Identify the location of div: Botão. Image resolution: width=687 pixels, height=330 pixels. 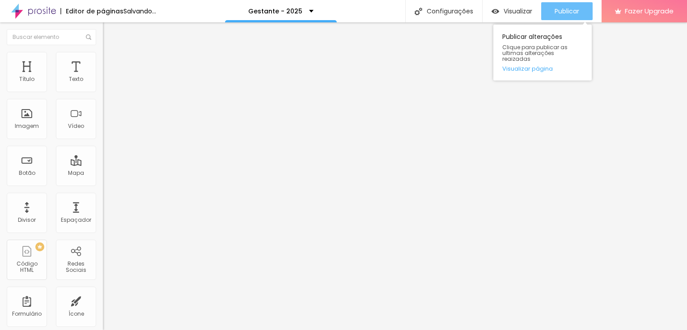
(27, 173).